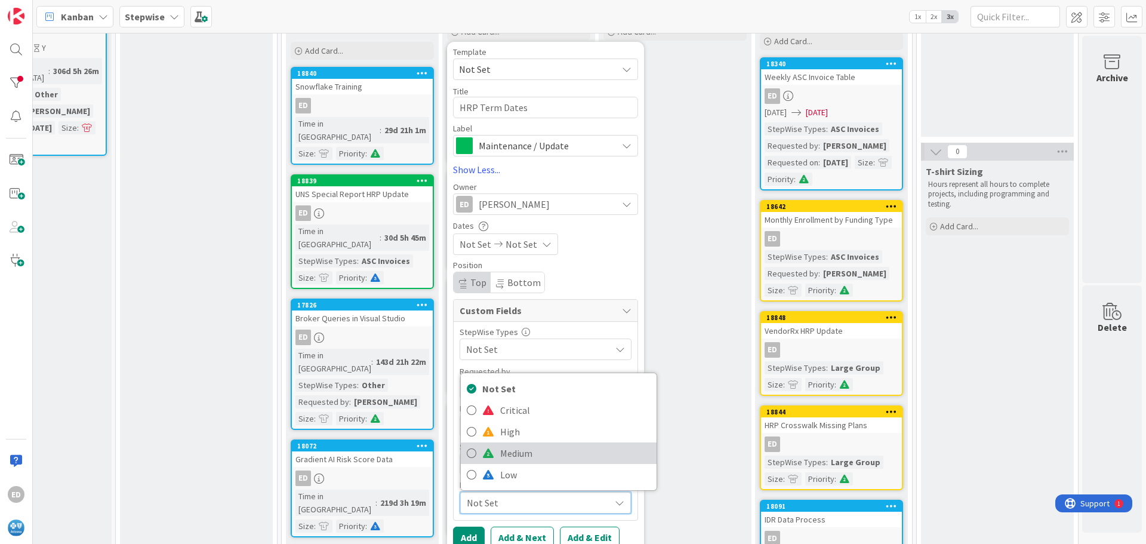 The image size is (1146, 544). Describe the element at coordinates (470, 52) in the screenshot. I see `span: Template` at that location.